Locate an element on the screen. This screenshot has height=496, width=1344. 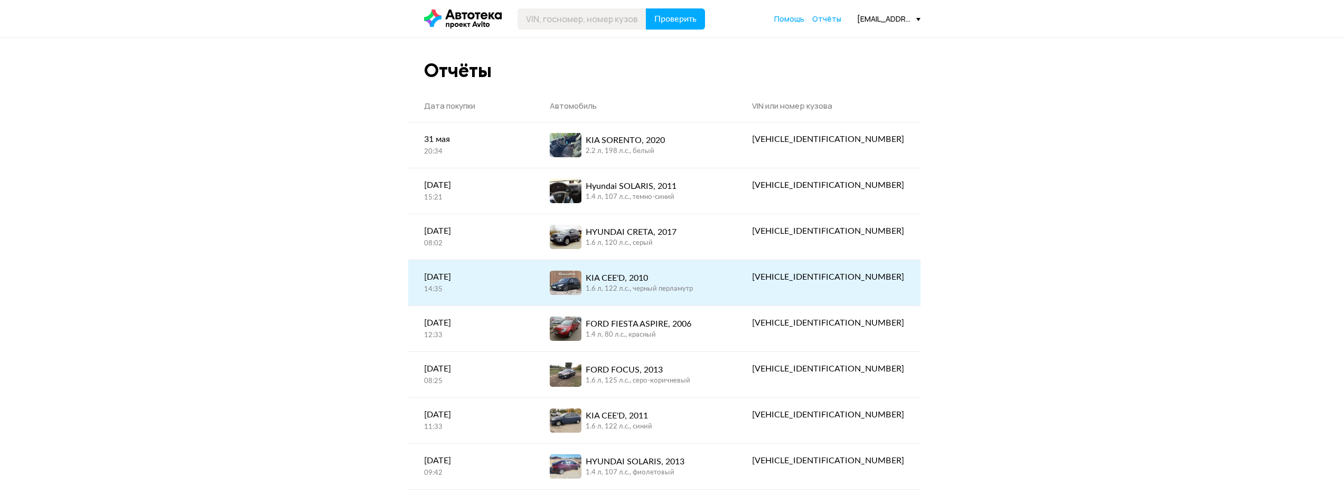
span: Отчёты is located at coordinates (827, 18).